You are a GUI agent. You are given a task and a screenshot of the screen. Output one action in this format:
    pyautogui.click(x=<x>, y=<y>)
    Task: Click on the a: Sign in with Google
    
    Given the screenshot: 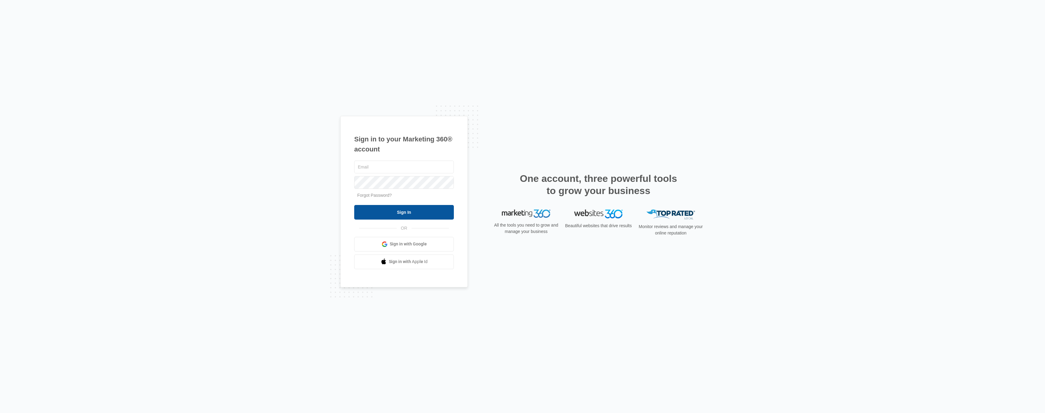 What is the action you would take?
    pyautogui.click(x=404, y=244)
    